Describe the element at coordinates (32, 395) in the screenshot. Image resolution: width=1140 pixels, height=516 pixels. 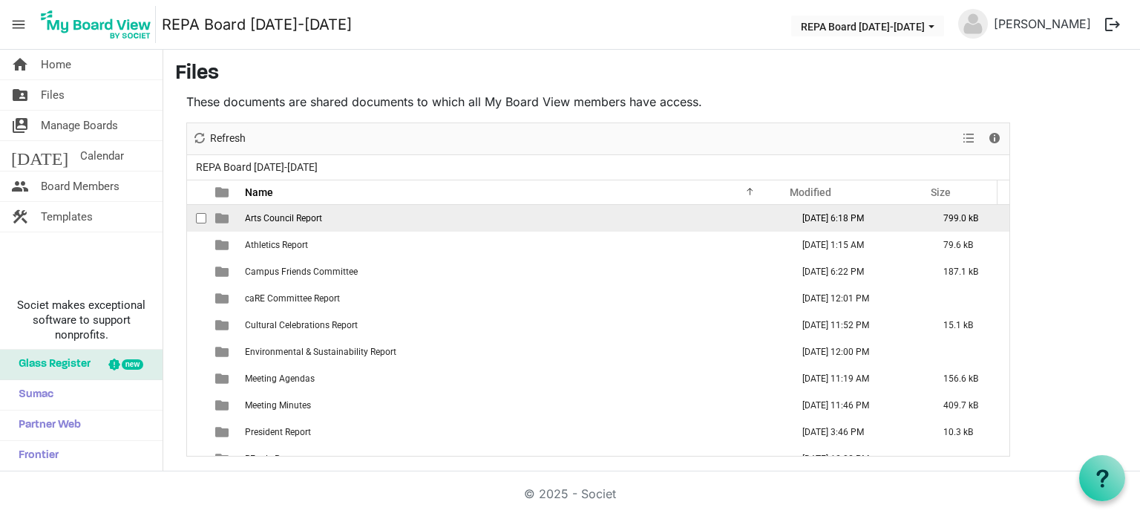
I see `span: Sumac` at that location.